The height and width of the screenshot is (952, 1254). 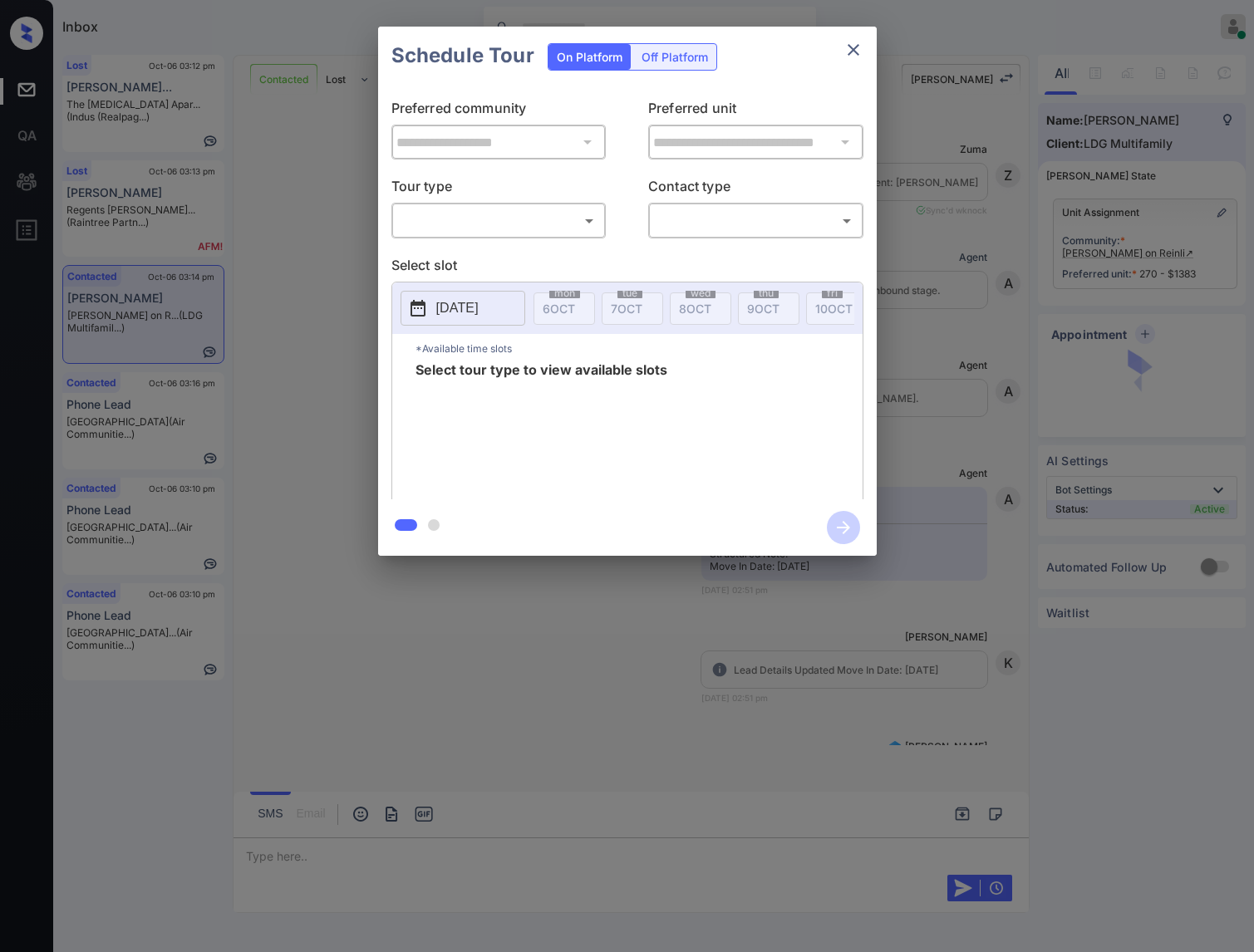 I want to click on p: Preferred community, so click(x=498, y=111).